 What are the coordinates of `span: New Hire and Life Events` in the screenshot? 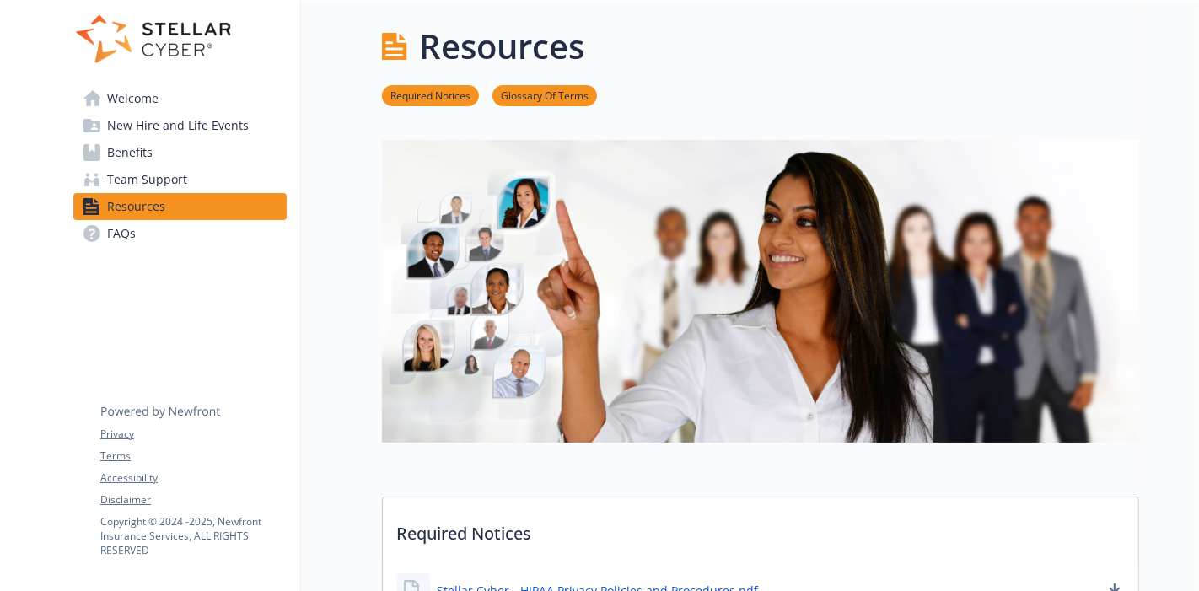 It's located at (178, 126).